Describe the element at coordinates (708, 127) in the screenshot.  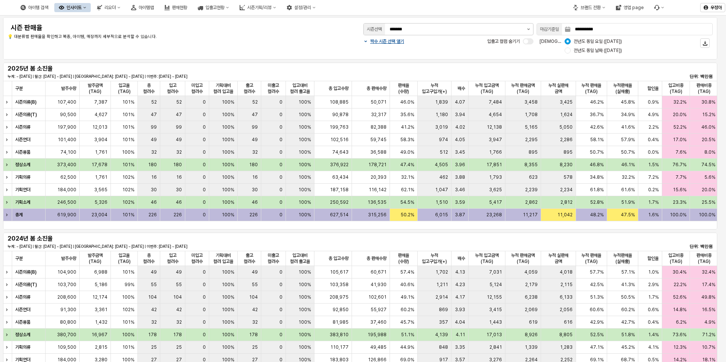
I see `span: 46.0%` at that location.